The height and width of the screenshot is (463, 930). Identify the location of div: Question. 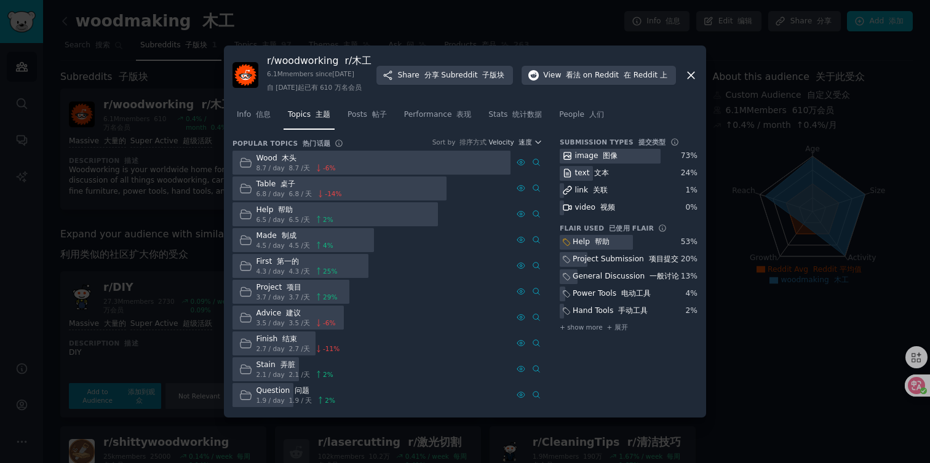
(296, 391).